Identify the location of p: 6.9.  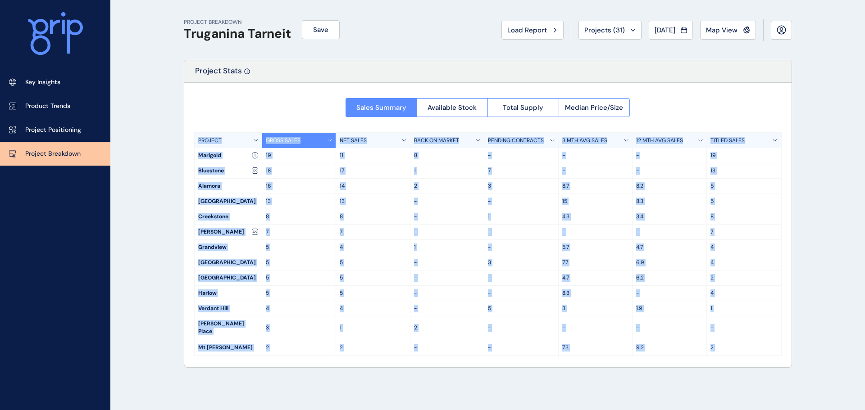
(669, 263).